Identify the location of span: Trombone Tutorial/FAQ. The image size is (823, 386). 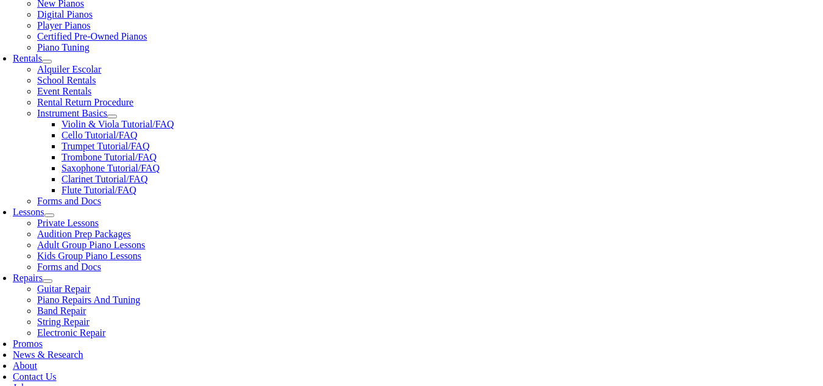
(109, 157).